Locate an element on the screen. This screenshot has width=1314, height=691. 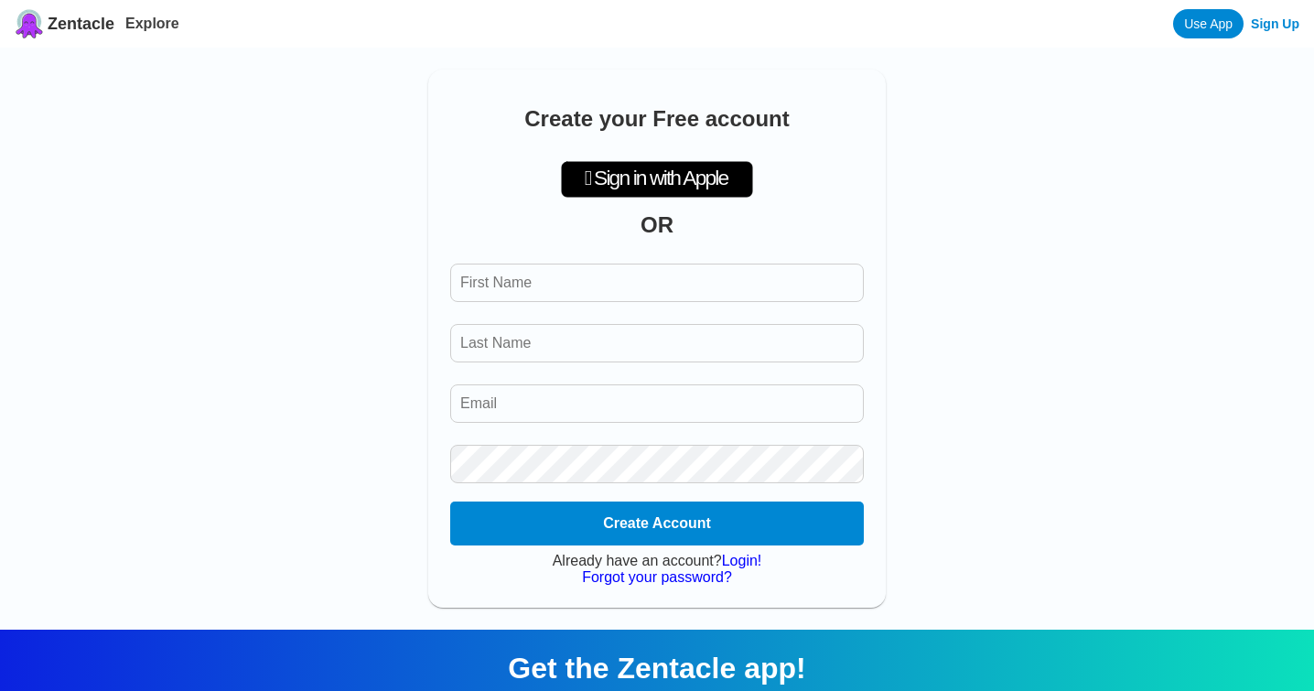
div: Sign in with Apple is located at coordinates (657, 179).